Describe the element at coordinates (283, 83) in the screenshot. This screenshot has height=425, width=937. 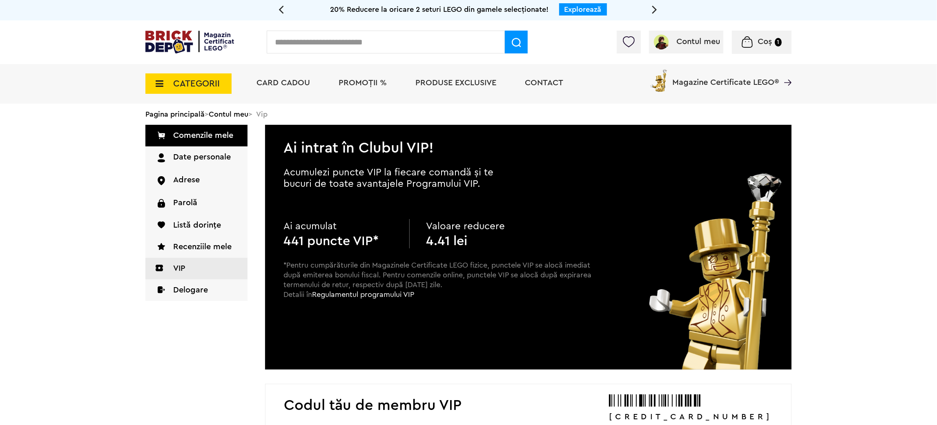
I see `a: Card Cadou` at that location.